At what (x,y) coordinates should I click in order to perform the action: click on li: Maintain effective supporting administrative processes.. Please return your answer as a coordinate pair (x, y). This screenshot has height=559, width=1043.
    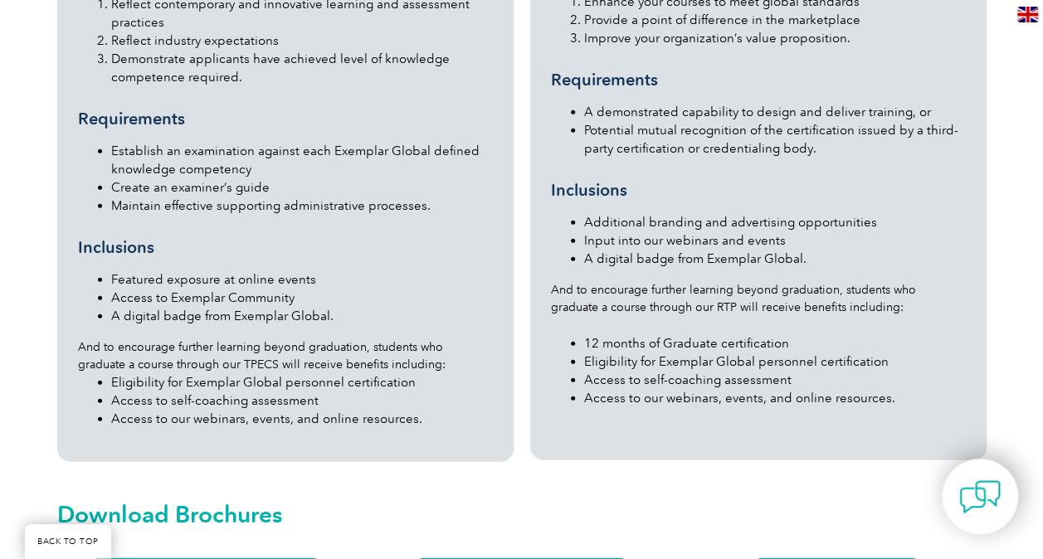
    Looking at the image, I should click on (302, 206).